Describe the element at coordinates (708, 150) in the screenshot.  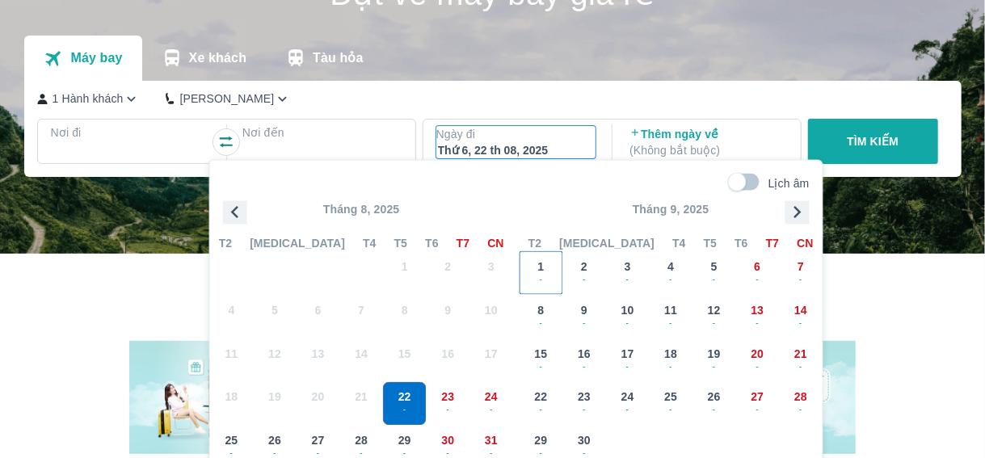
I see `p: ( Không bắt buộc )` at that location.